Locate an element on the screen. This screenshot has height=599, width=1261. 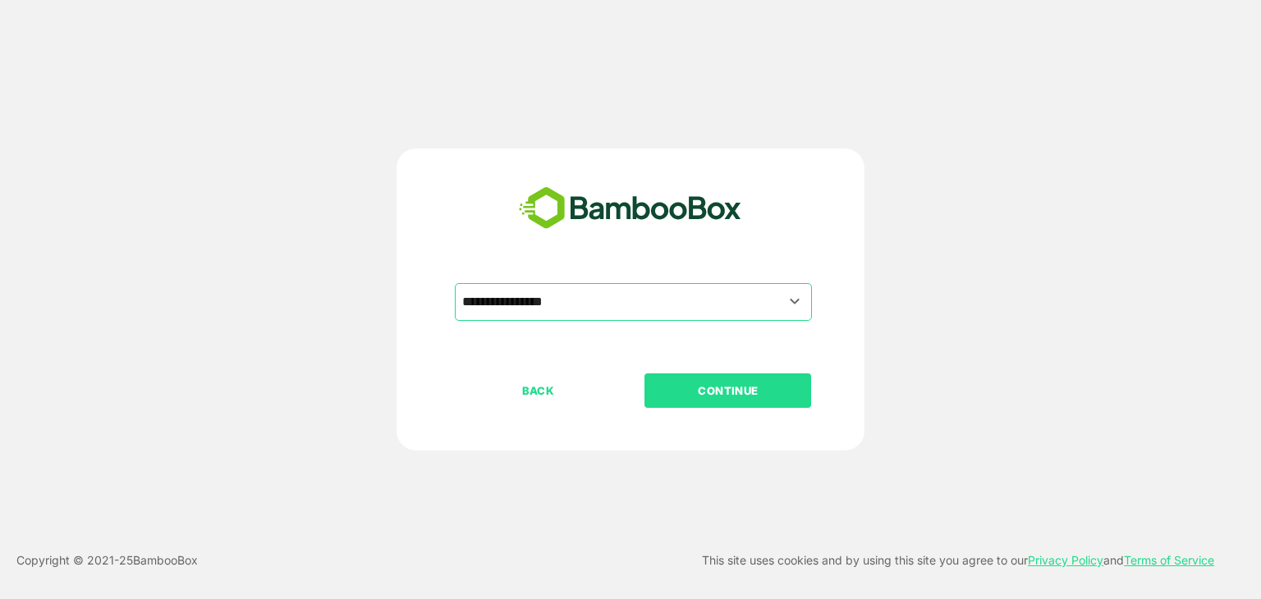
p: BACK is located at coordinates (539, 391).